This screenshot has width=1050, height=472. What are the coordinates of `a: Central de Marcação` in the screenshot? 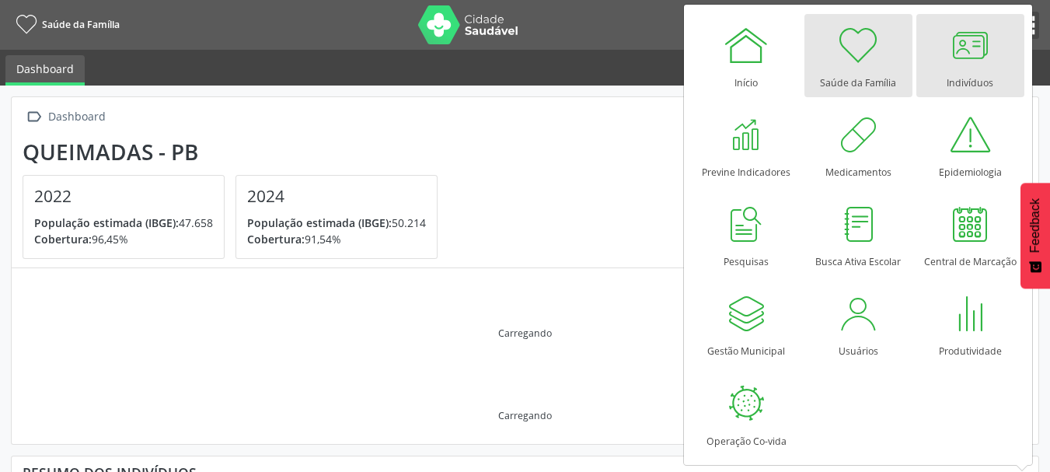 It's located at (970, 234).